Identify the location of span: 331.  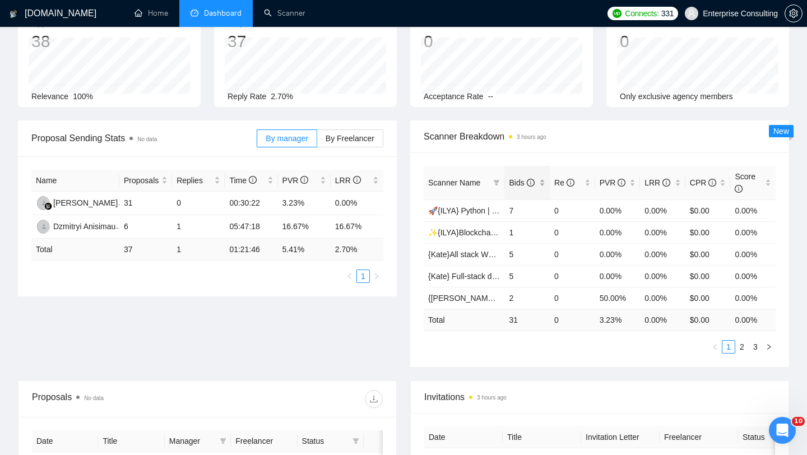
(668, 13).